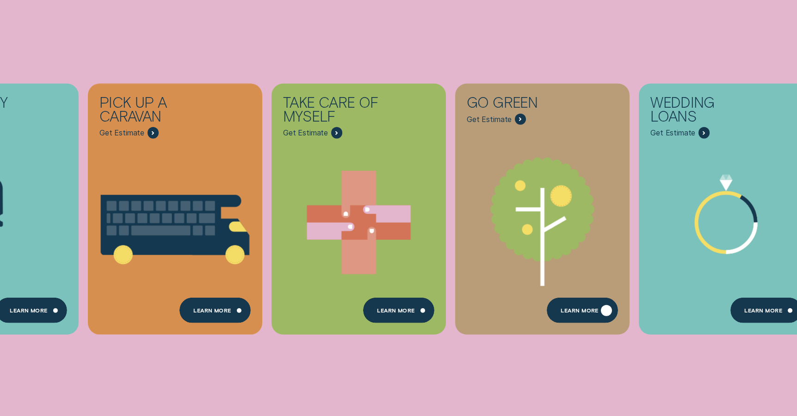 The image size is (797, 416). Describe the element at coordinates (215, 310) in the screenshot. I see `a: Learn More` at that location.